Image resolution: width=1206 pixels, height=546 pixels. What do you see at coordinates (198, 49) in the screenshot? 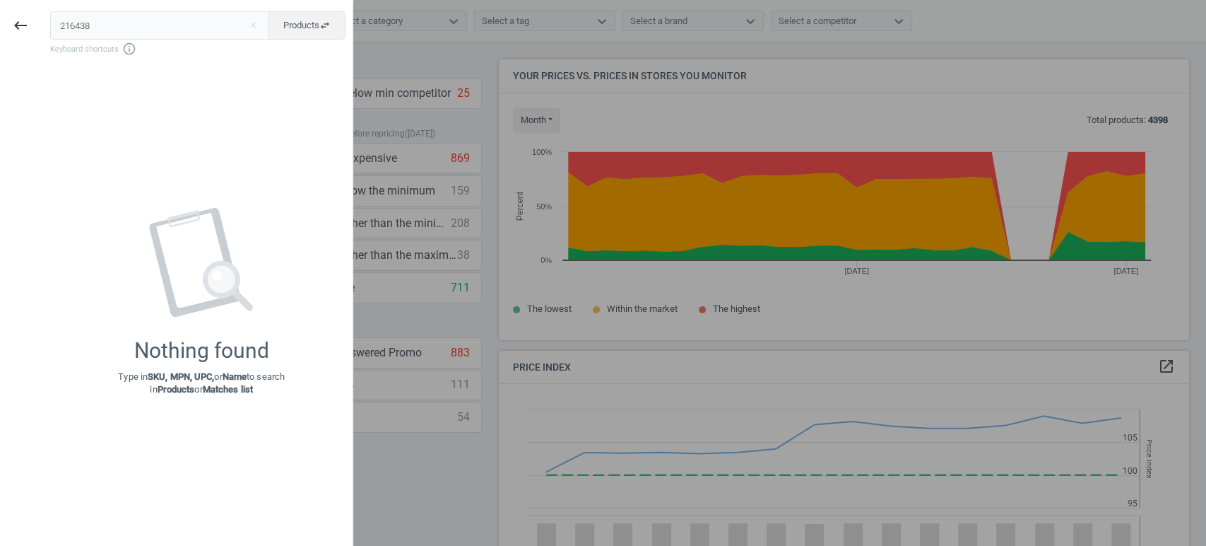
I see `span: Keyboard shortcuts` at bounding box center [198, 49].